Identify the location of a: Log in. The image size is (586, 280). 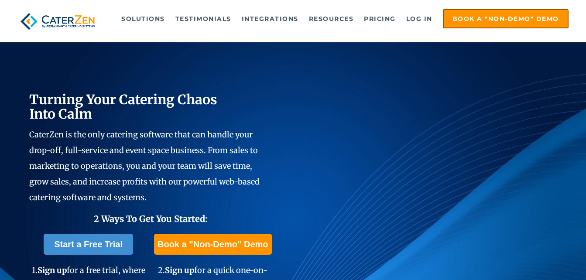
(419, 19).